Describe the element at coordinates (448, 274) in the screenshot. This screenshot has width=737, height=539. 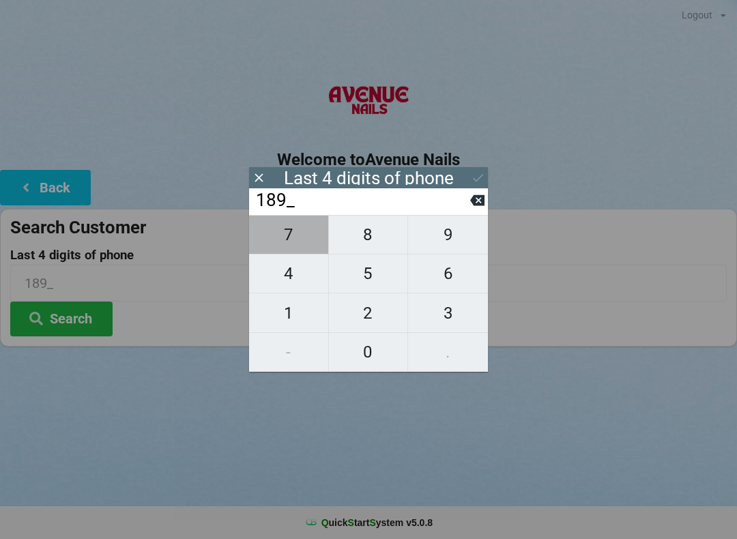
I see `button: 6` at that location.